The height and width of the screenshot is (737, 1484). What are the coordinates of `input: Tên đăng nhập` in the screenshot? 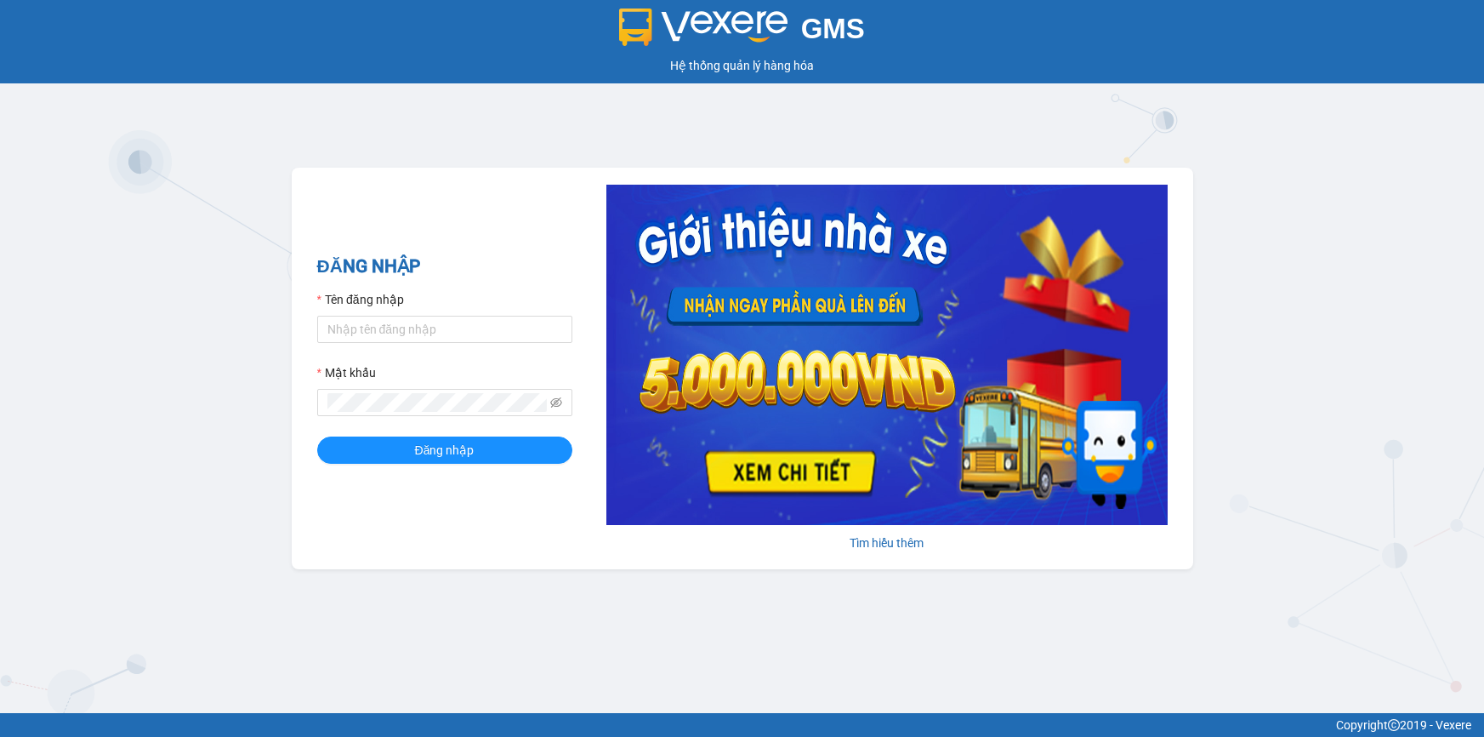 It's located at (445, 329).